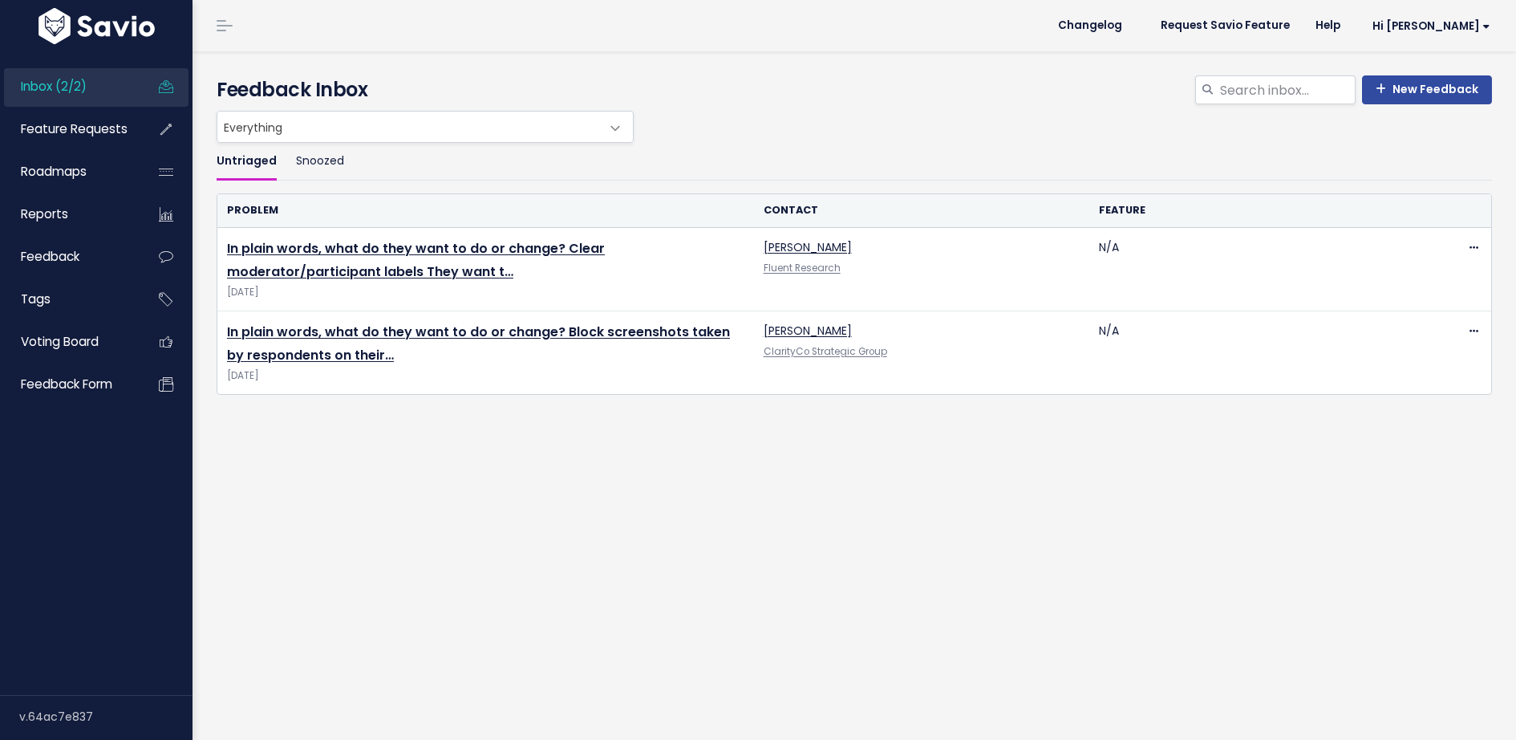 This screenshot has width=1516, height=740. What do you see at coordinates (106, 716) in the screenshot?
I see `div: v.64ac7e837` at bounding box center [106, 716].